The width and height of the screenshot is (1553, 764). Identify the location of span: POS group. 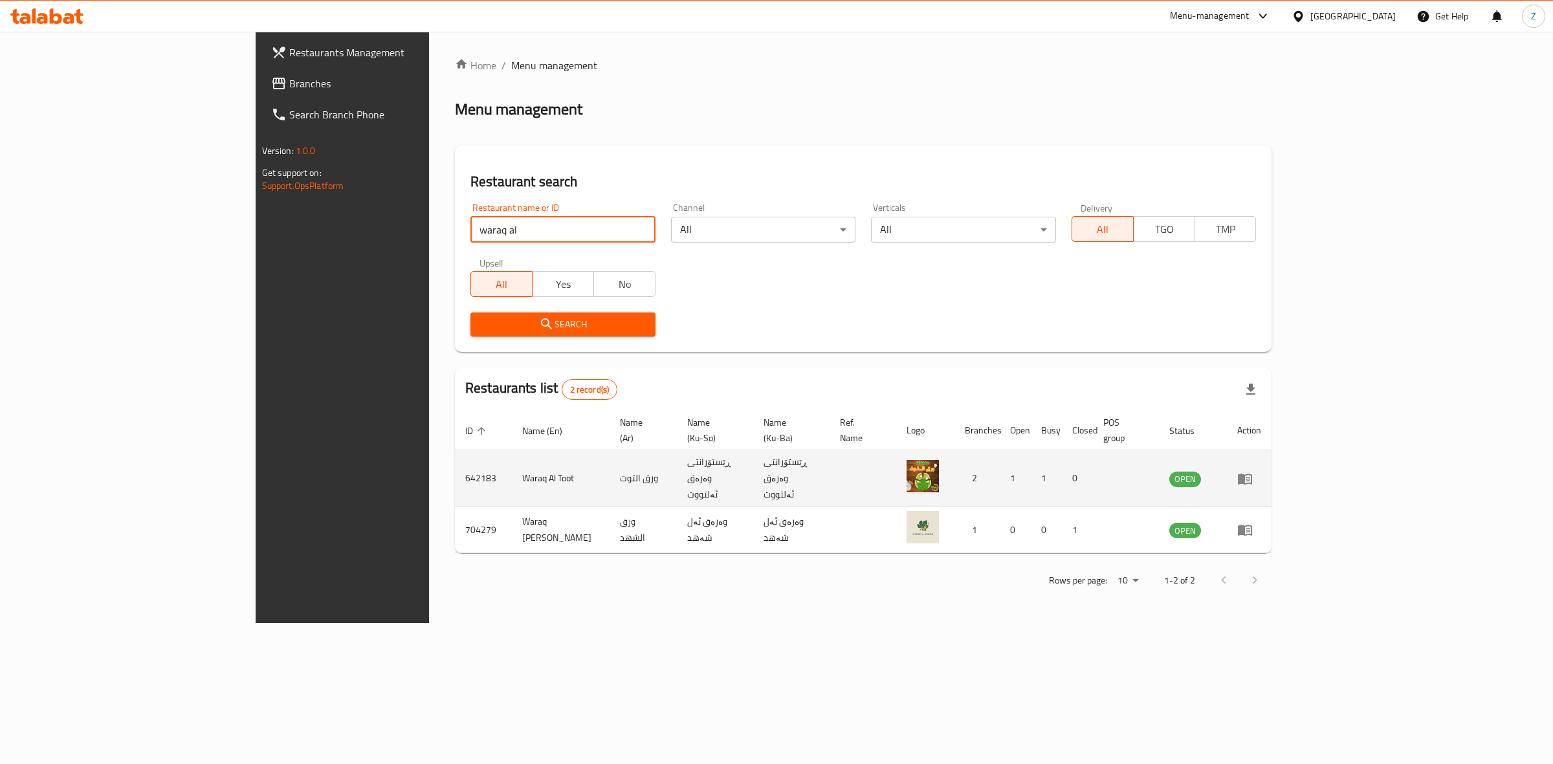
(1123, 430).